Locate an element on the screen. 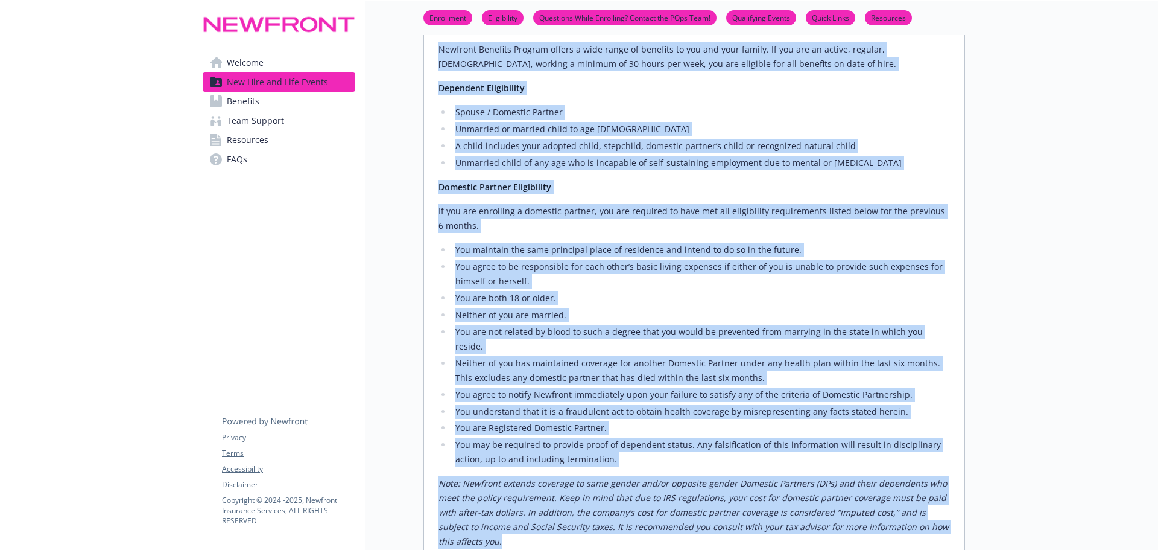  li: You maintain the same principal place of residence and intend to do so in the future. is located at coordinates (701, 250).